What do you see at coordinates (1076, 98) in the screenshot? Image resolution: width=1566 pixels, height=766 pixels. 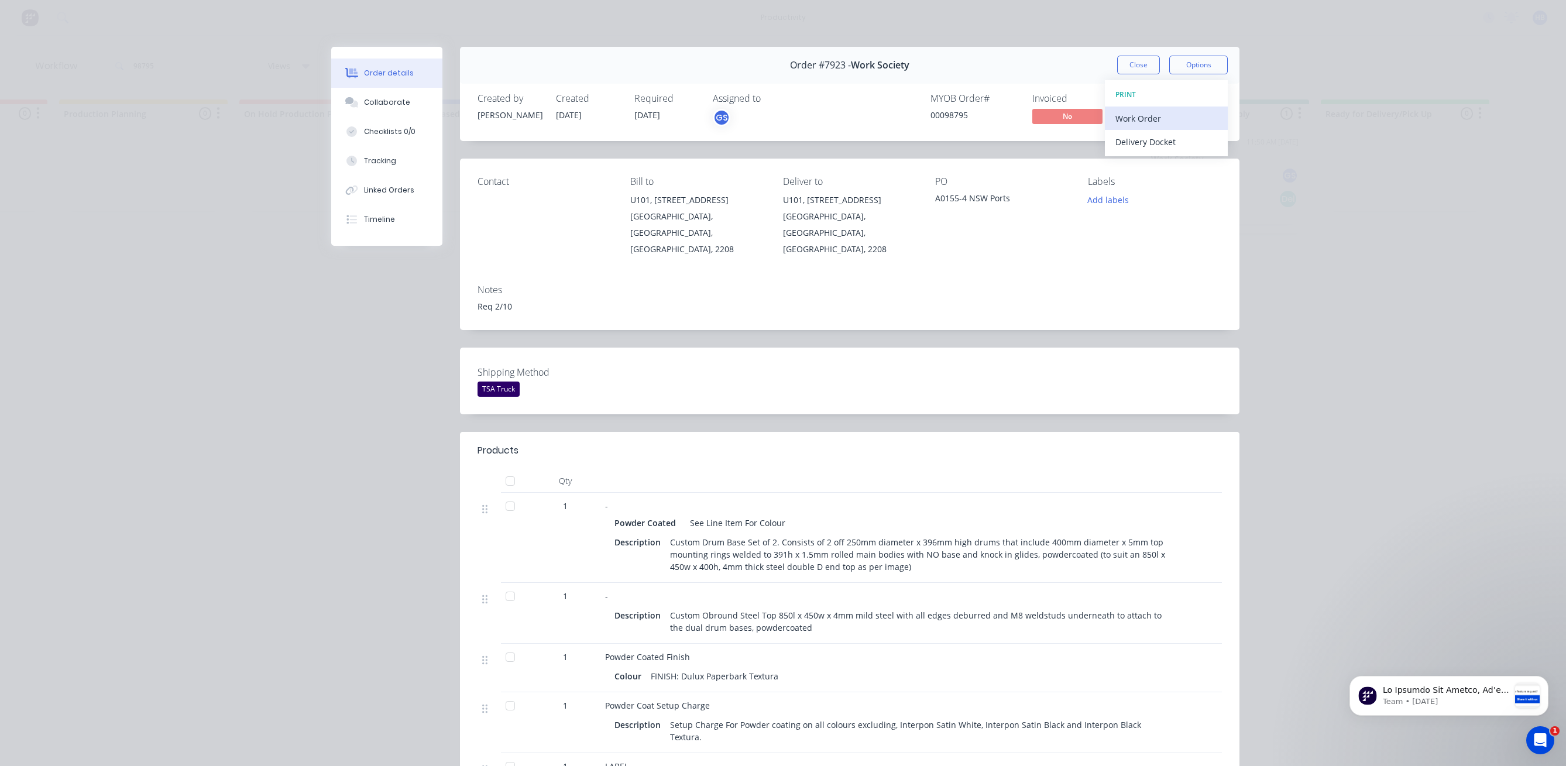 I see `div: Invoiced` at bounding box center [1076, 98].